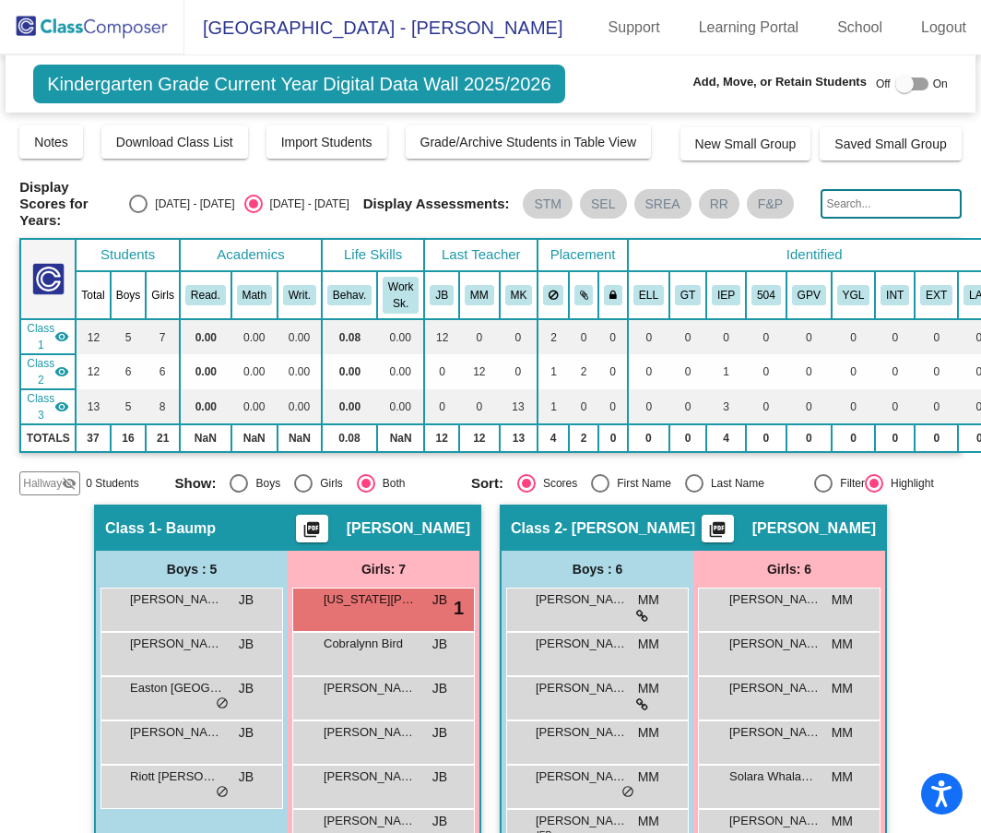 This screenshot has width=981, height=833. Describe the element at coordinates (746, 144) in the screenshot. I see `span: New Small Group` at that location.